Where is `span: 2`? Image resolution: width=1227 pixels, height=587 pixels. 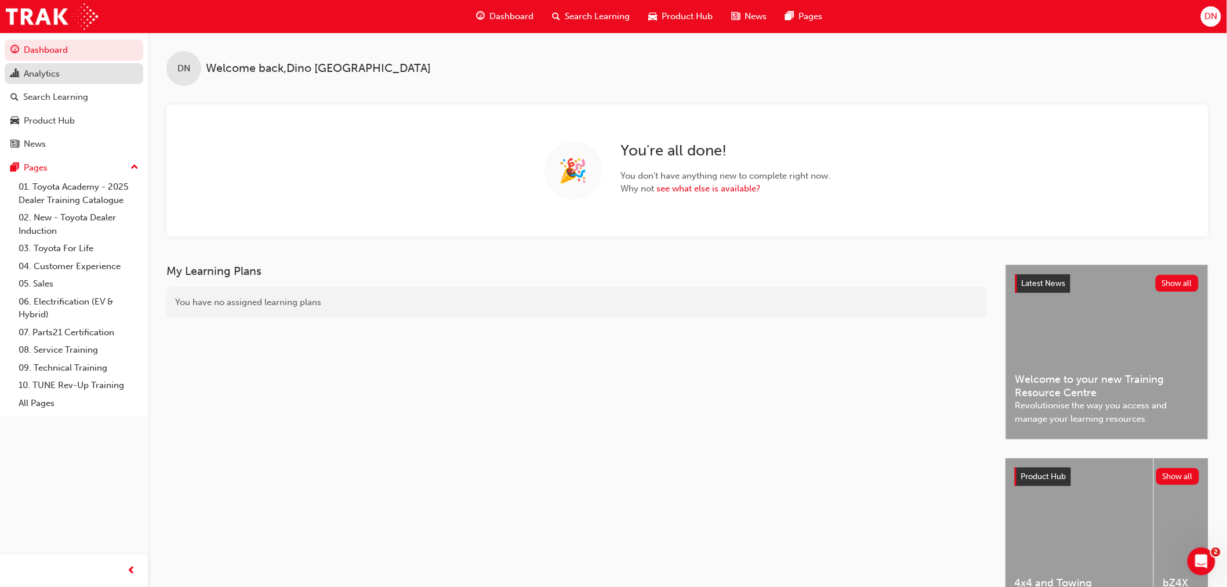
span: 2 is located at coordinates (1216, 552).